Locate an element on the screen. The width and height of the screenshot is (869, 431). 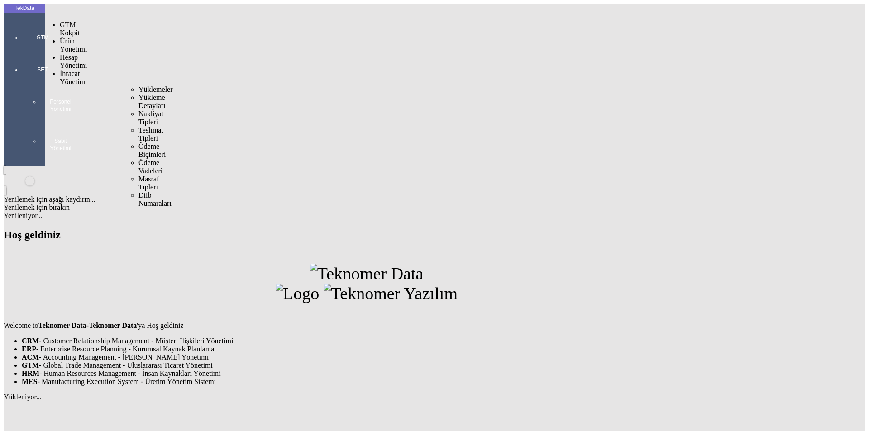
span: Masraf Tipleri is located at coordinates (148, 183).